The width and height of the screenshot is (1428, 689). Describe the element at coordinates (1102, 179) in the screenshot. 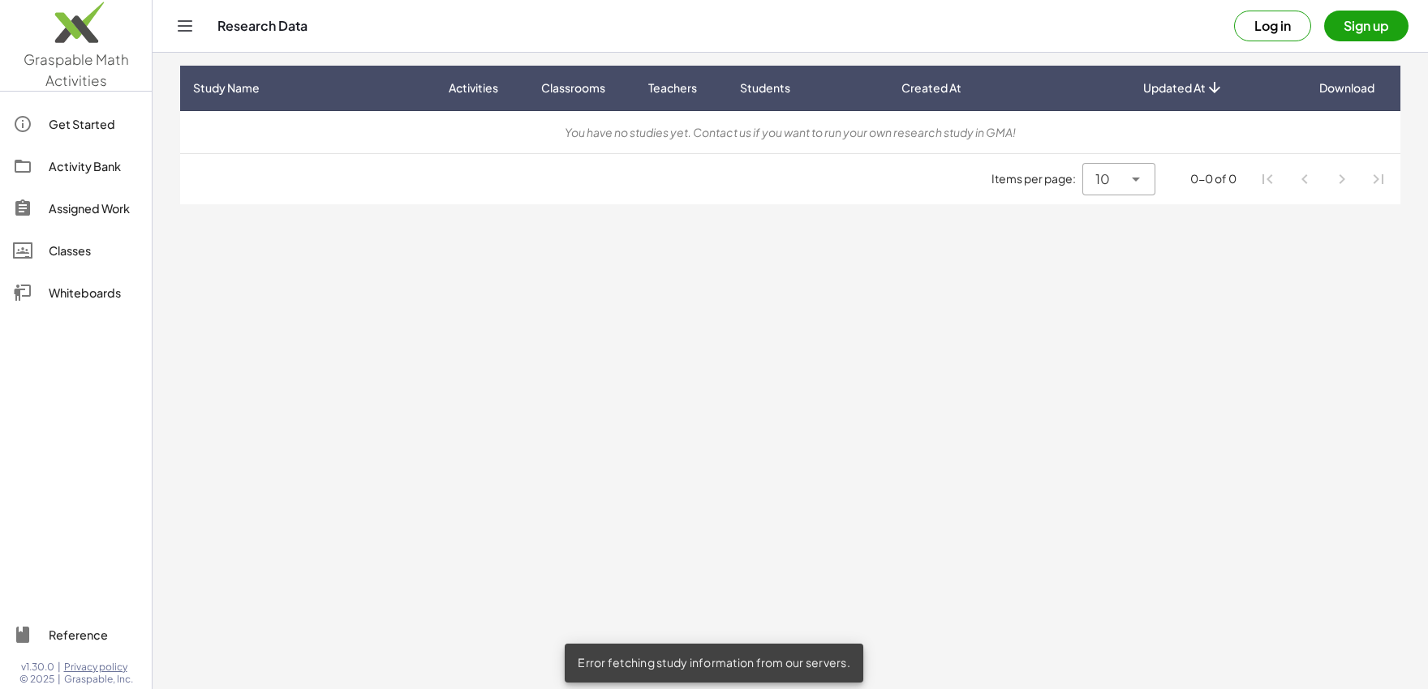

I see `span: 10` at that location.